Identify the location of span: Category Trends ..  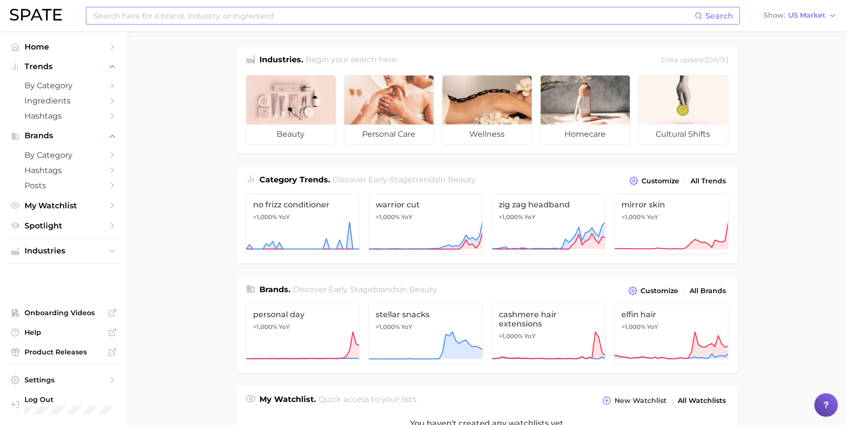
(295, 180).